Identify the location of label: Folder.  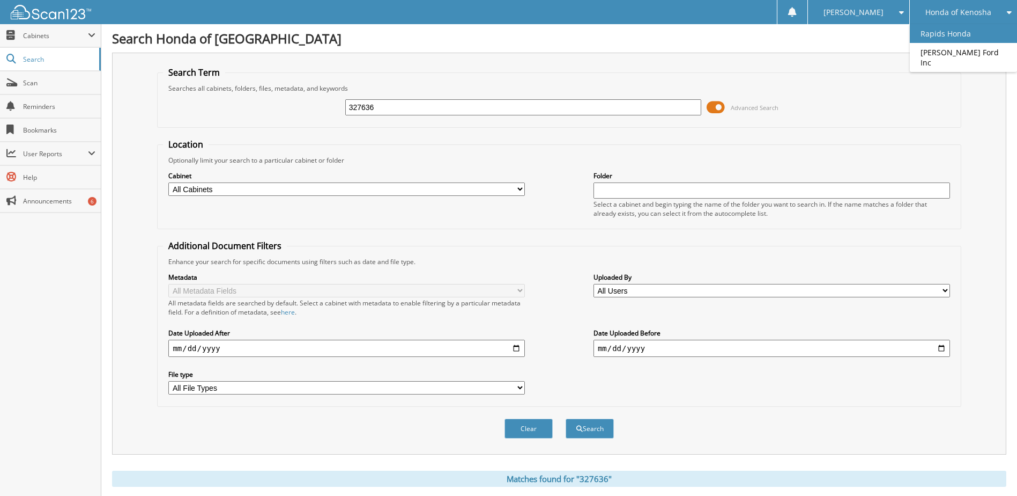
(772, 175).